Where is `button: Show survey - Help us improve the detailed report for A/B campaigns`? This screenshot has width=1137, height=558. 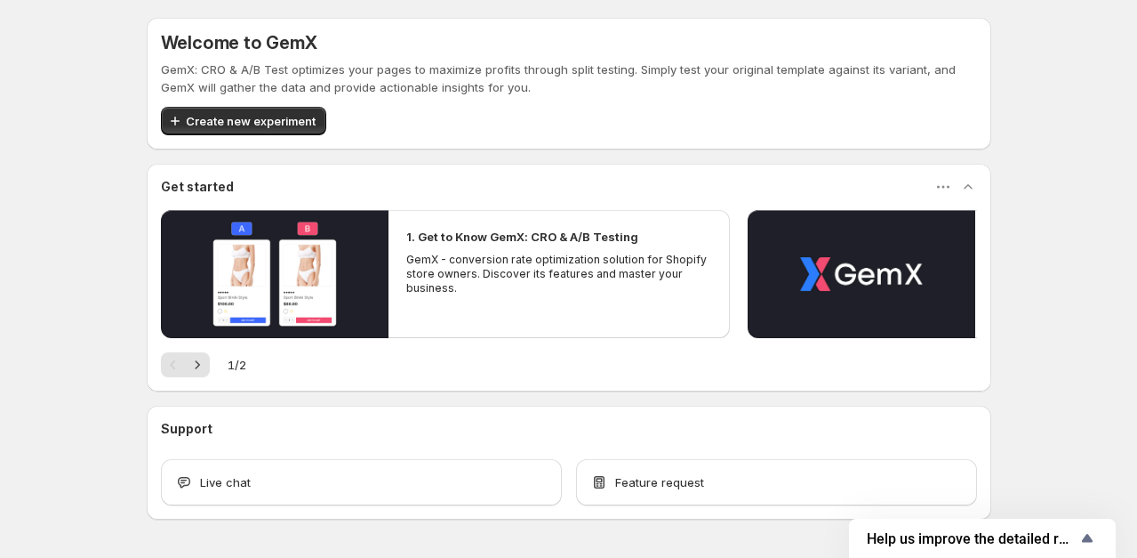
button: Show survey - Help us improve the detailed report for A/B campaigns is located at coordinates (983, 538).